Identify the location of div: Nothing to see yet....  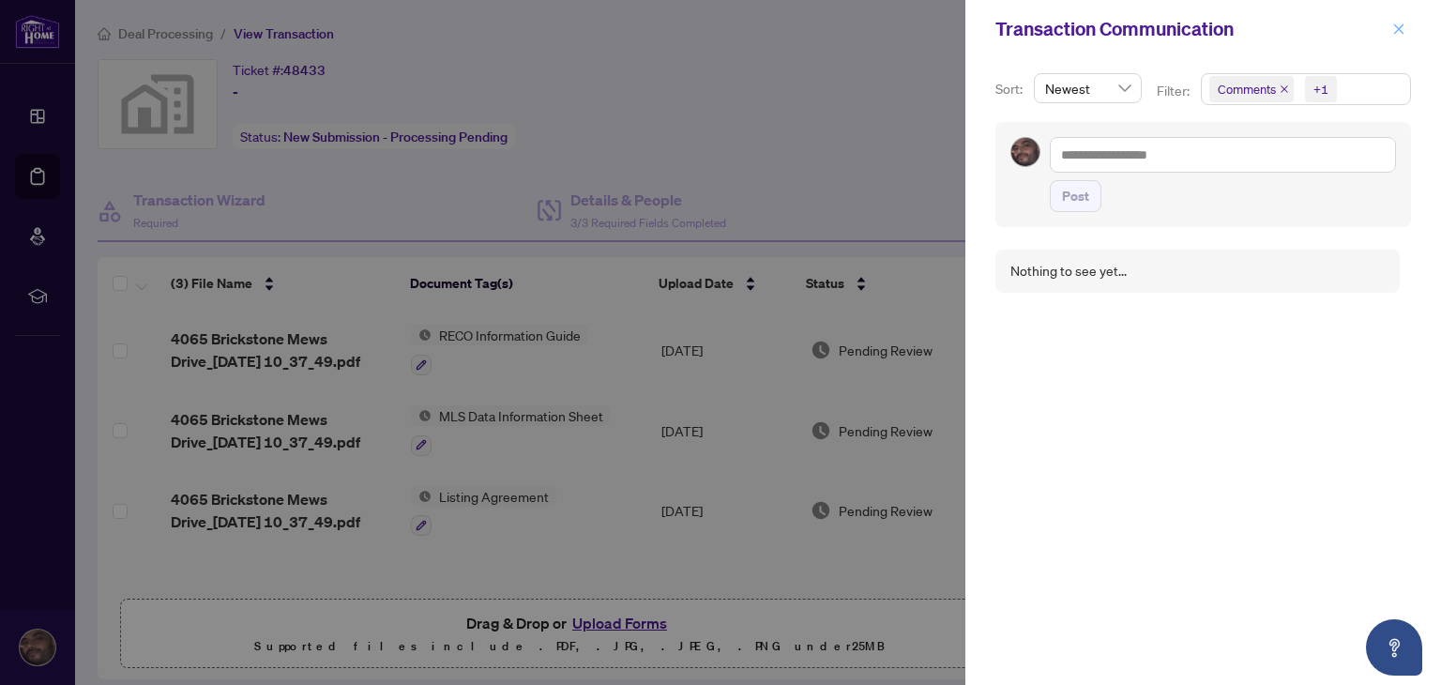
(1069, 271).